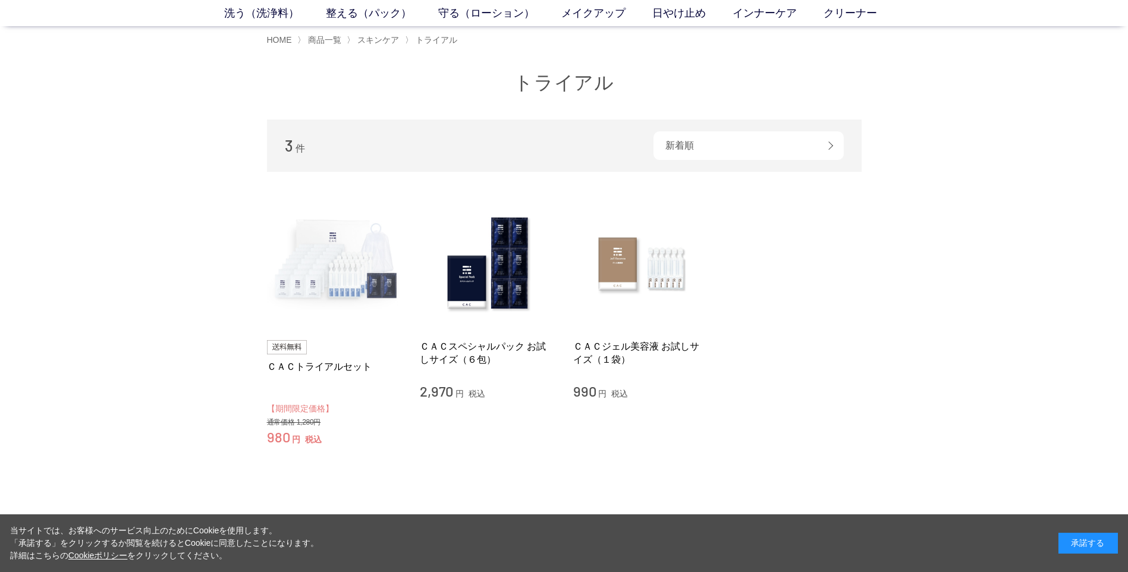 The height and width of the screenshot is (572, 1128). Describe the element at coordinates (323, 40) in the screenshot. I see `a: 商品一覧` at that location.